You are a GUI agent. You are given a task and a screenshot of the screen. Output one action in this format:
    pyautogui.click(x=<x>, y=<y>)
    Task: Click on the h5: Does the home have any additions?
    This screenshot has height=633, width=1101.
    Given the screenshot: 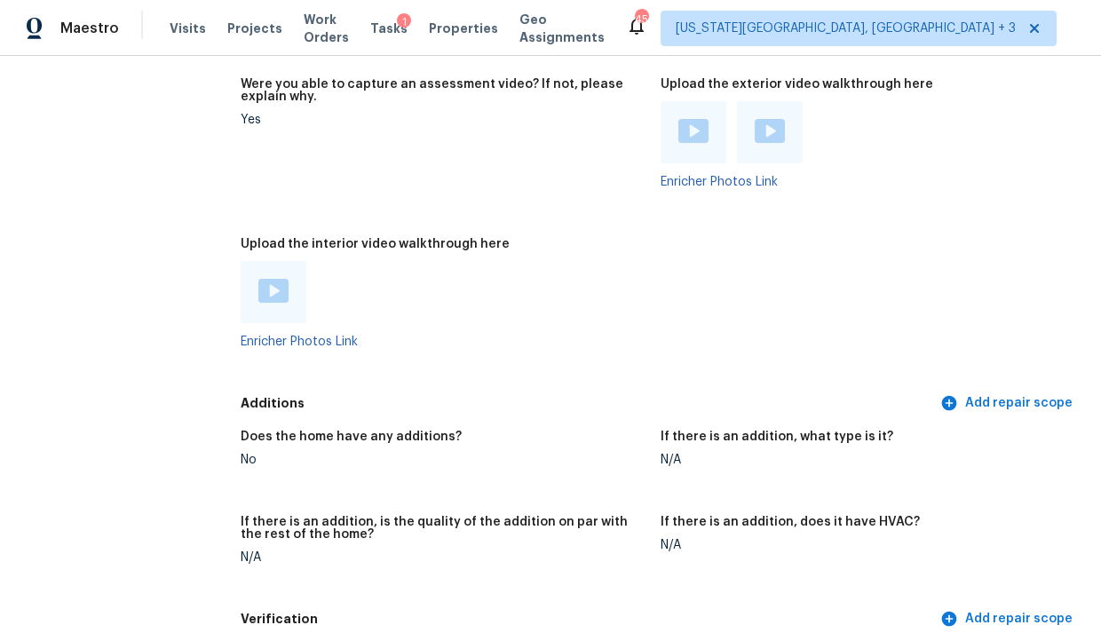 What is the action you would take?
    pyautogui.click(x=351, y=437)
    